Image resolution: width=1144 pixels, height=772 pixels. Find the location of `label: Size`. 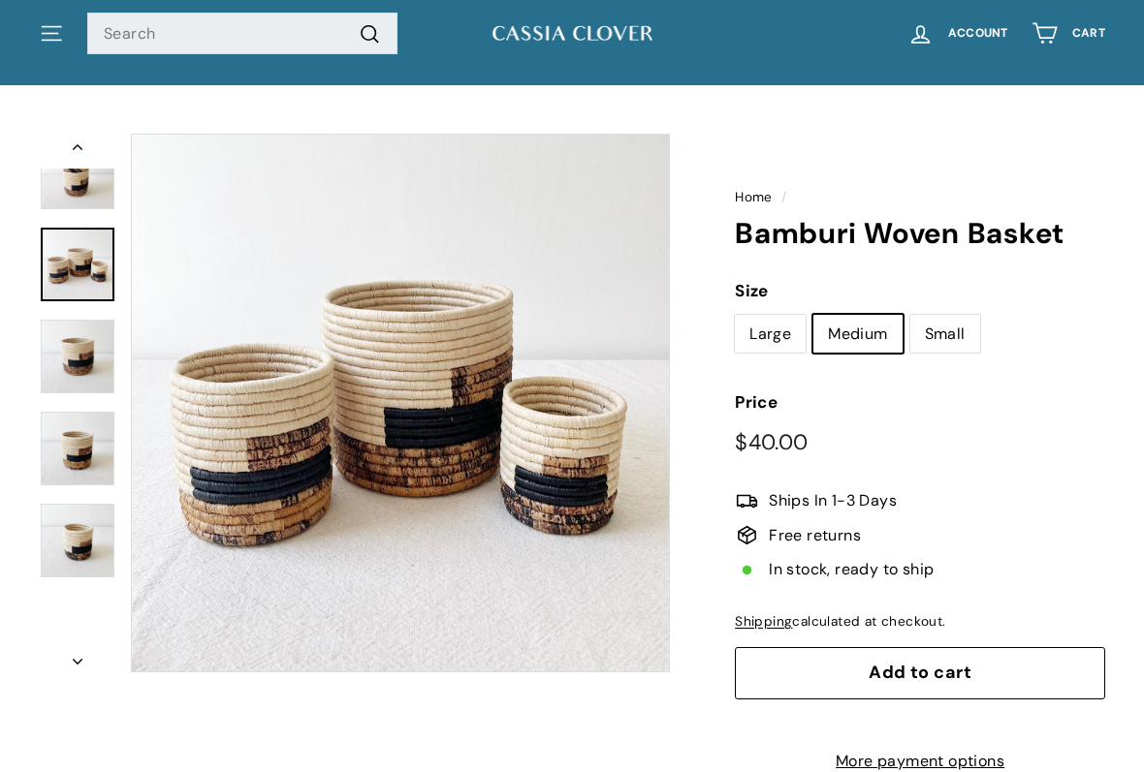

label: Size is located at coordinates (920, 291).